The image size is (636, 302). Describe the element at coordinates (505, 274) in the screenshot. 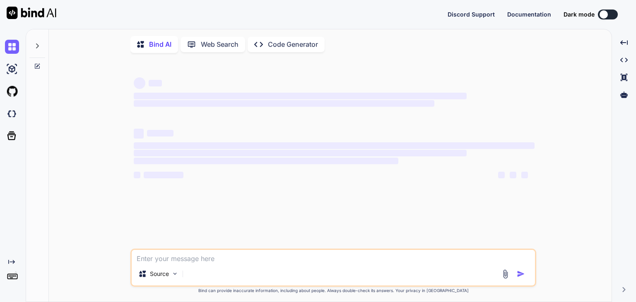

I see `img: attachment` at that location.